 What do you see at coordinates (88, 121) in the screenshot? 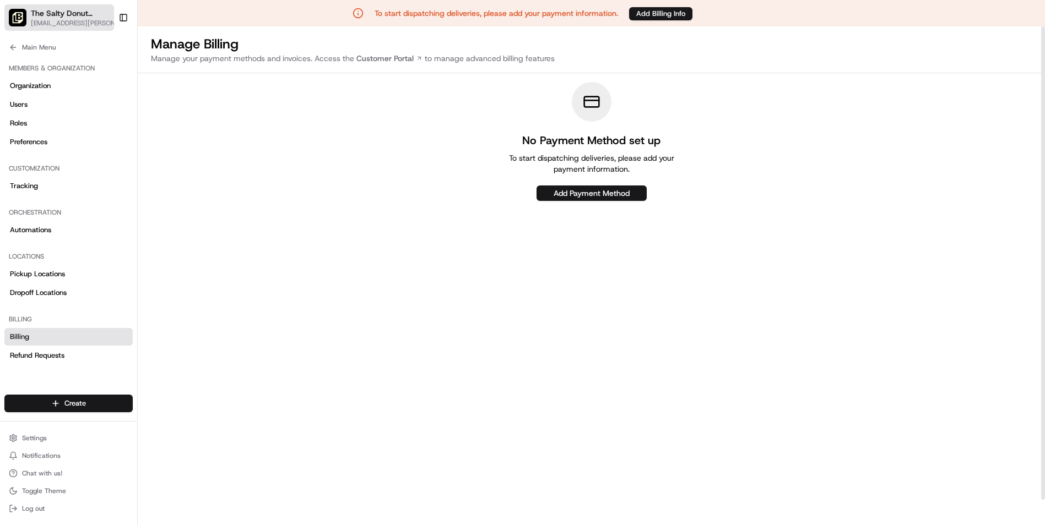
I see `div: We're available if you need us!` at bounding box center [88, 121].